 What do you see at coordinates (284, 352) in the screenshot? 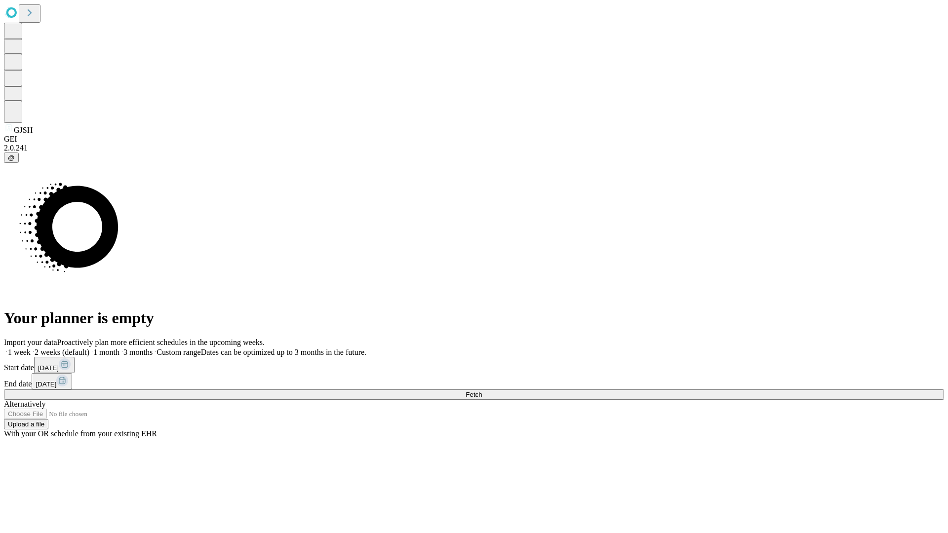
I see `span: Dates can be optimized up to 3 months in the future.` at bounding box center [284, 352].